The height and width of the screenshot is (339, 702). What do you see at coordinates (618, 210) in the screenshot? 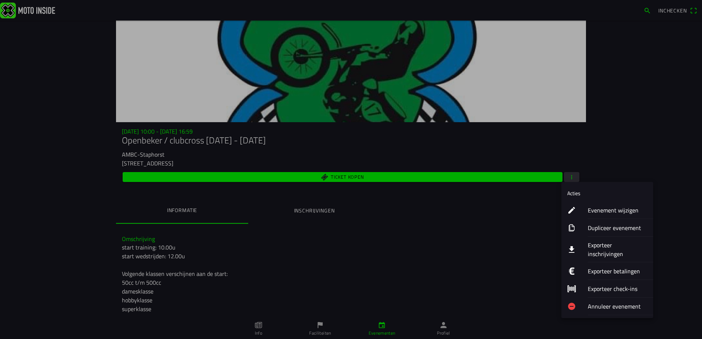
I see `ion-label: Evenement wijzigen` at bounding box center [618, 210].